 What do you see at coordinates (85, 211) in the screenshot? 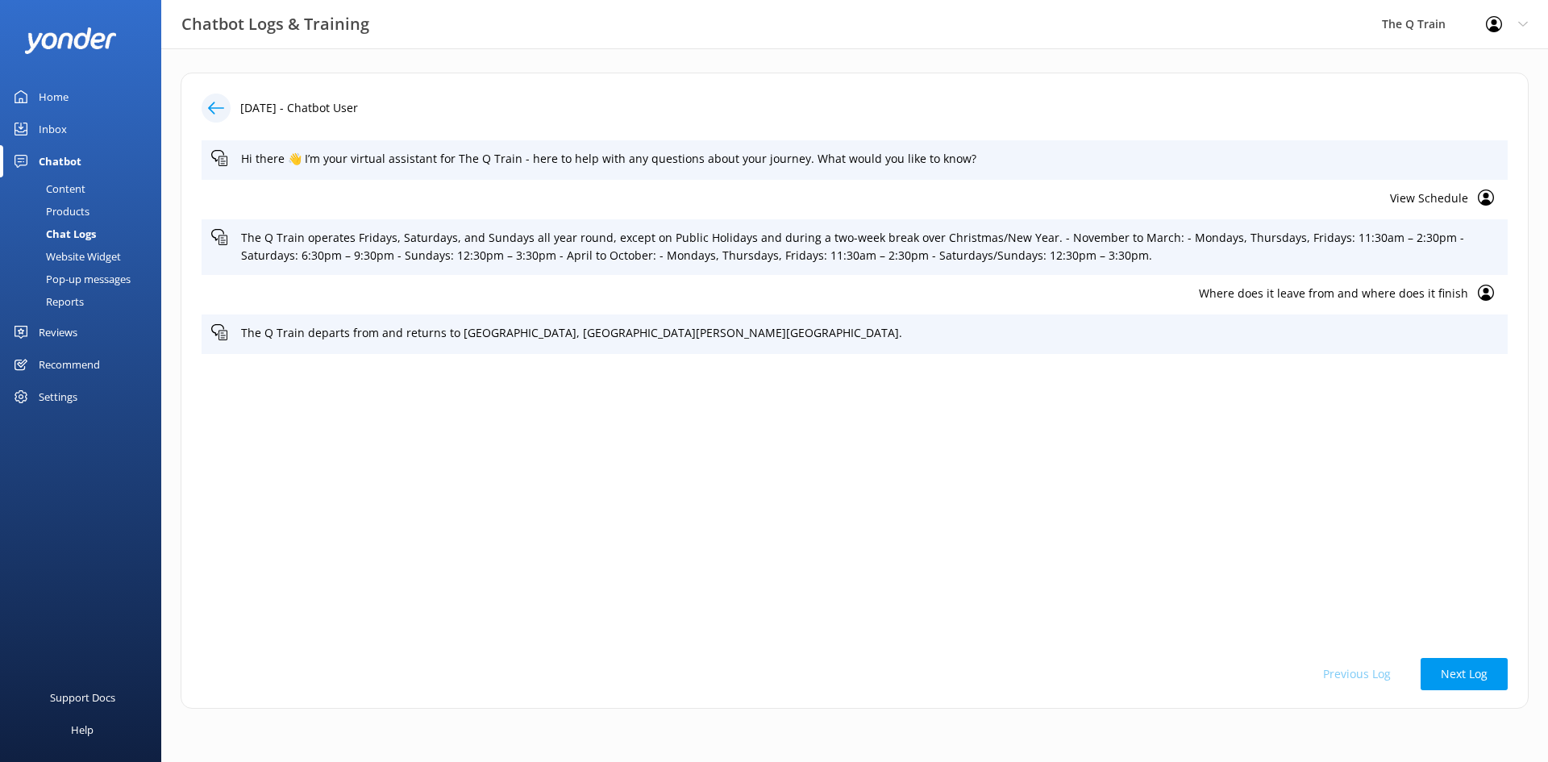
I see `a: Products` at bounding box center [85, 211].